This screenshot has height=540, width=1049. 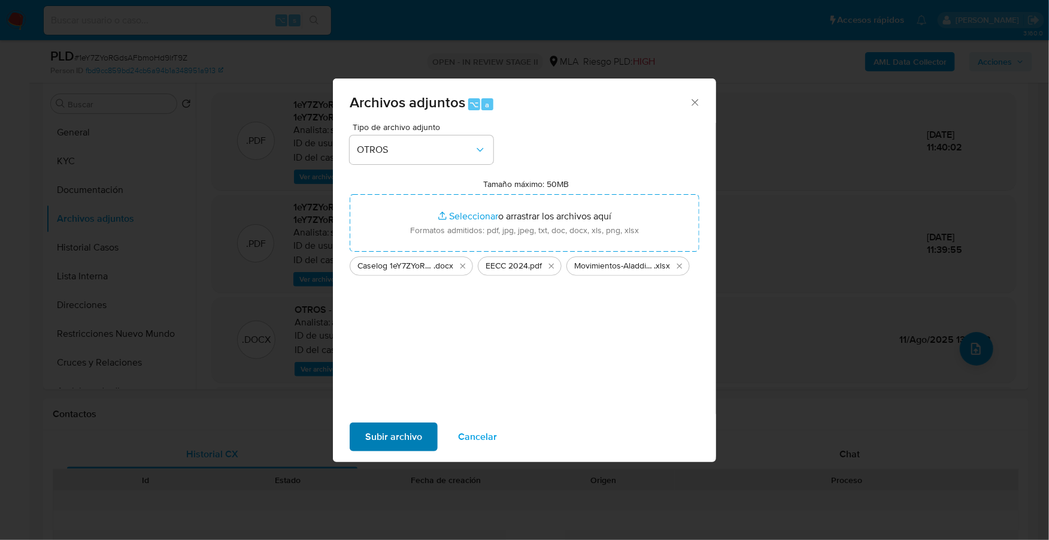 What do you see at coordinates (463, 266) in the screenshot?
I see `button: Eliminar Caselog 1eY7ZYoRGdsAFbmoHd9lrT9Z_2025_09_18_15_56_15.docx` at bounding box center [463, 266].